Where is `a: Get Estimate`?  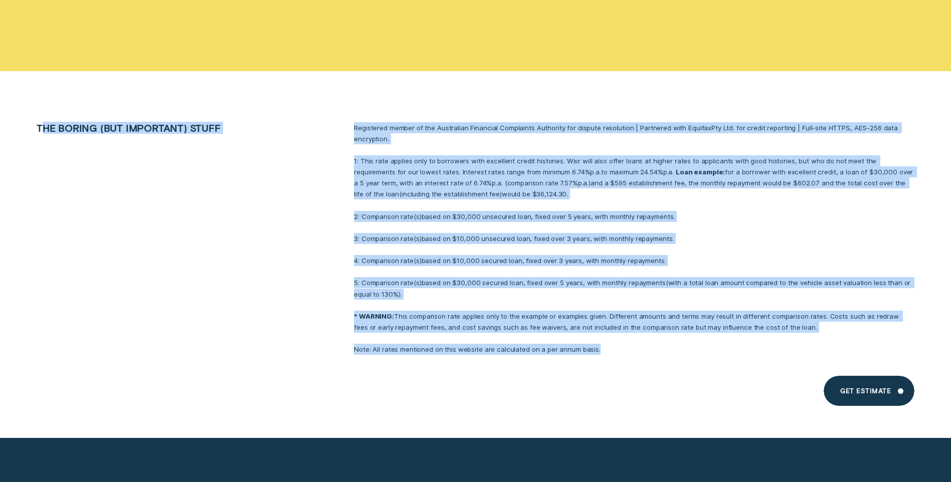
a: Get Estimate is located at coordinates (868, 391).